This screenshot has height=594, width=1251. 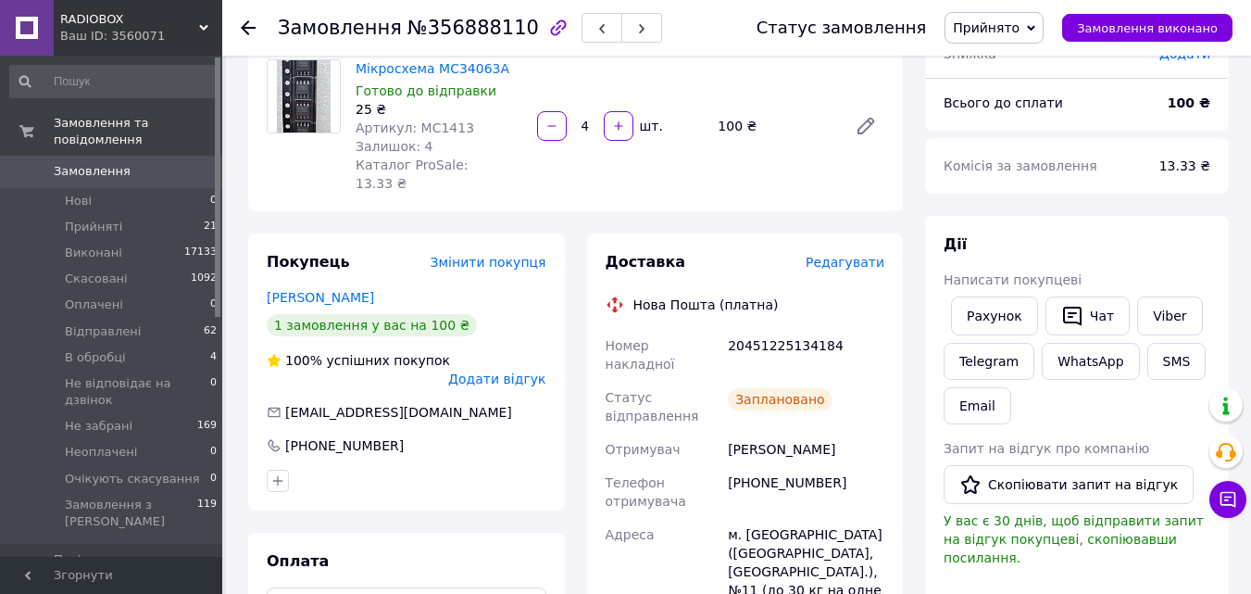 I want to click on span: 17133, so click(x=200, y=253).